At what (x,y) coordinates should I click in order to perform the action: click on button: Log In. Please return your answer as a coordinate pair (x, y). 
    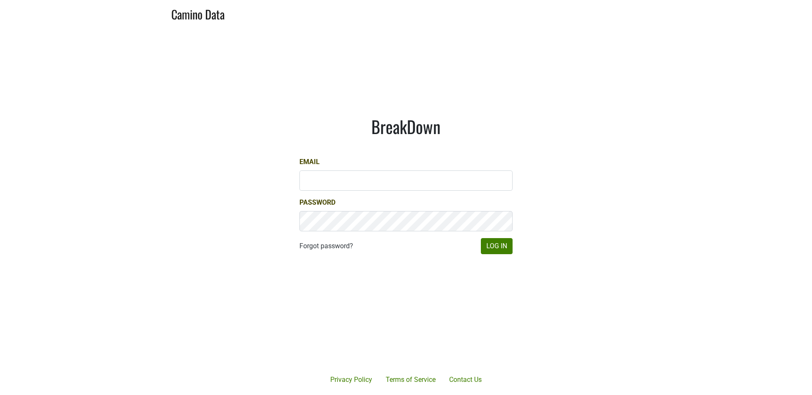
    Looking at the image, I should click on (496, 246).